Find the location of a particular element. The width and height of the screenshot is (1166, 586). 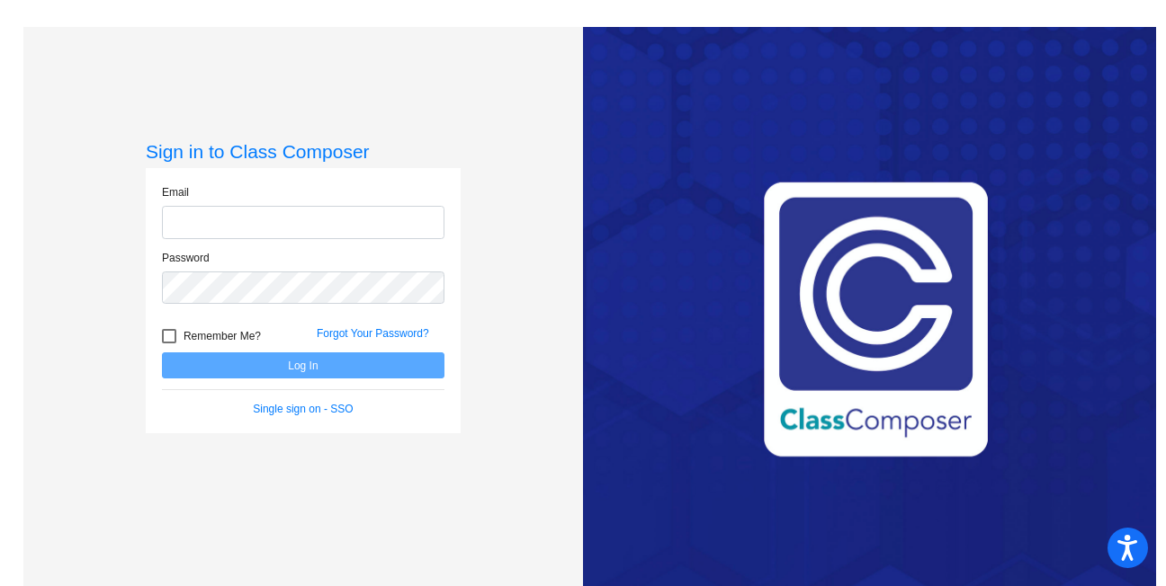

a: Single sign on - SSO is located at coordinates (302, 409).